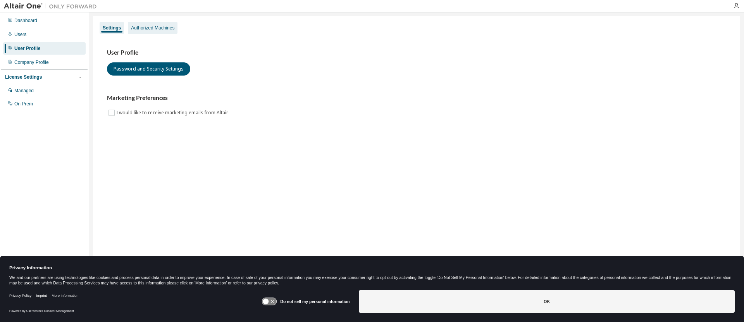  Describe the element at coordinates (20, 34) in the screenshot. I see `div: Users` at that location.